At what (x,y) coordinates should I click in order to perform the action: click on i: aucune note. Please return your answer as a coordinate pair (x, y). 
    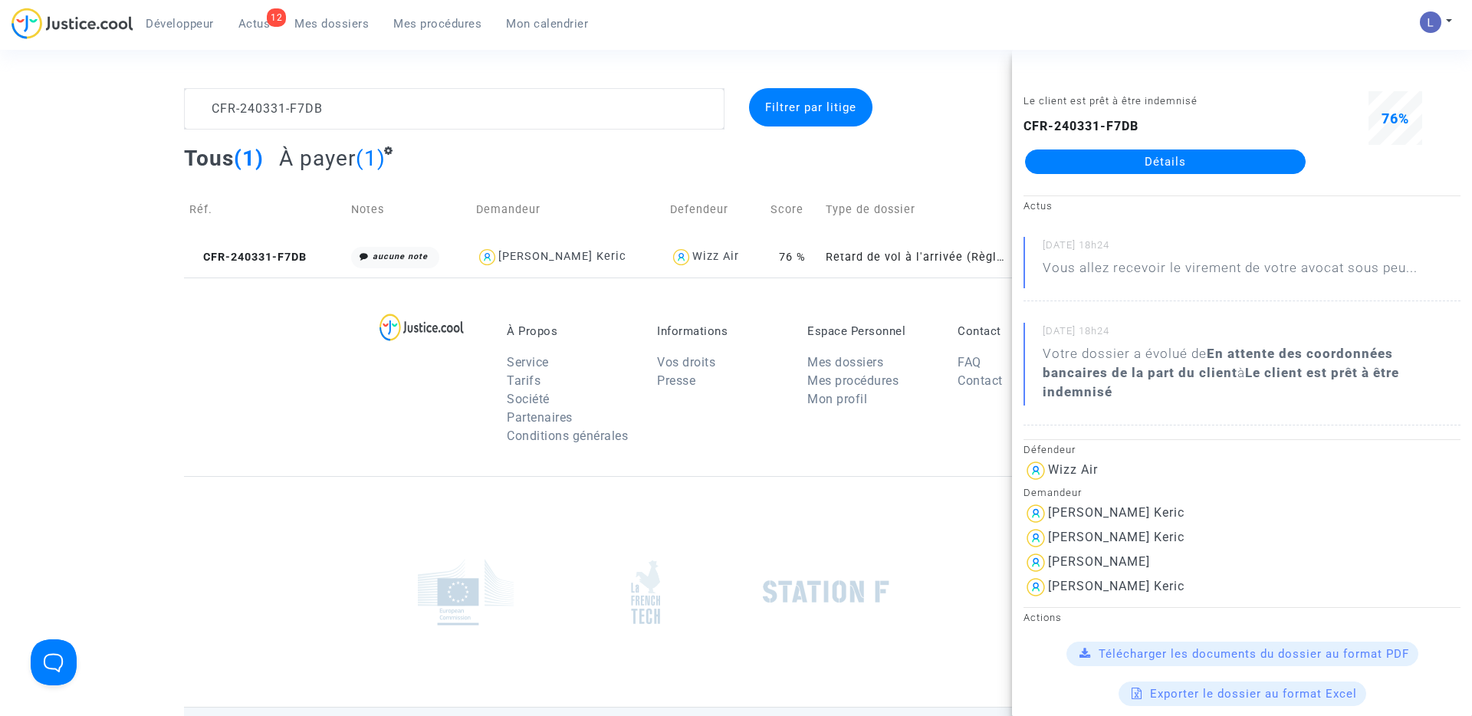
    Looking at the image, I should click on (400, 256).